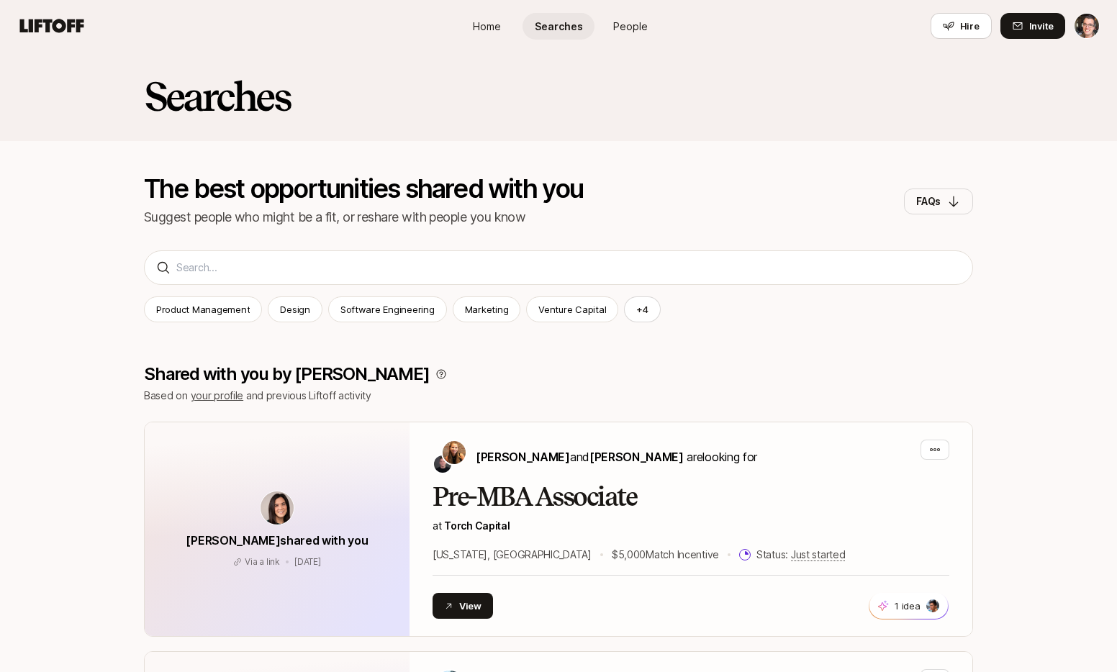  I want to click on span: August 12, 2025 11:23am, so click(307, 561).